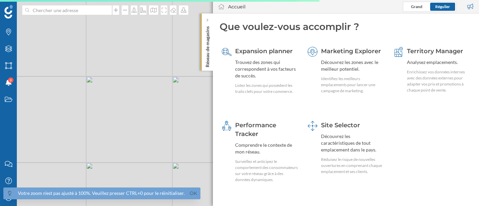  What do you see at coordinates (353, 143) in the screenshot?
I see `div: Découvrez les caractéristiques de tout emplacement dans le pays.` at bounding box center [353, 143].